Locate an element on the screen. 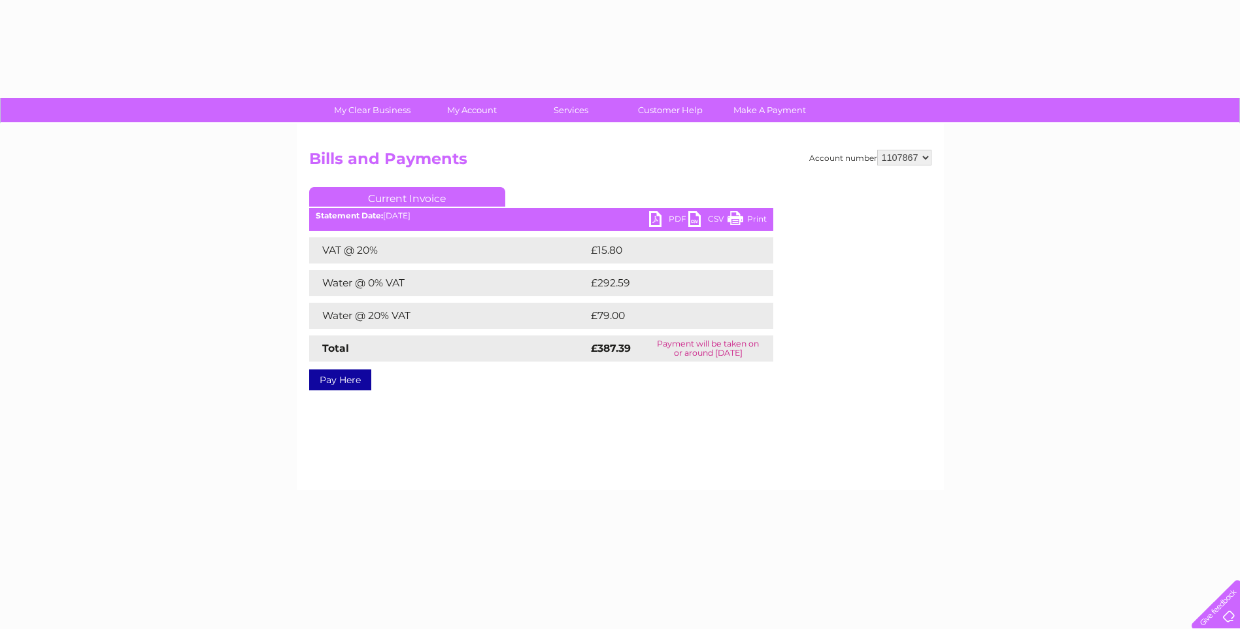 The image size is (1240, 629). strong: Total is located at coordinates (335, 348).